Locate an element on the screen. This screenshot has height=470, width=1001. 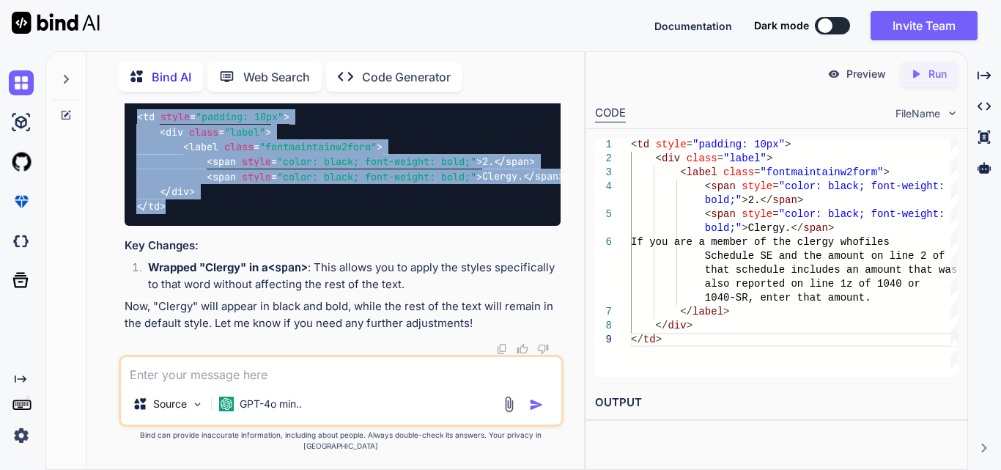
h3: Key Changes: is located at coordinates (342, 245).